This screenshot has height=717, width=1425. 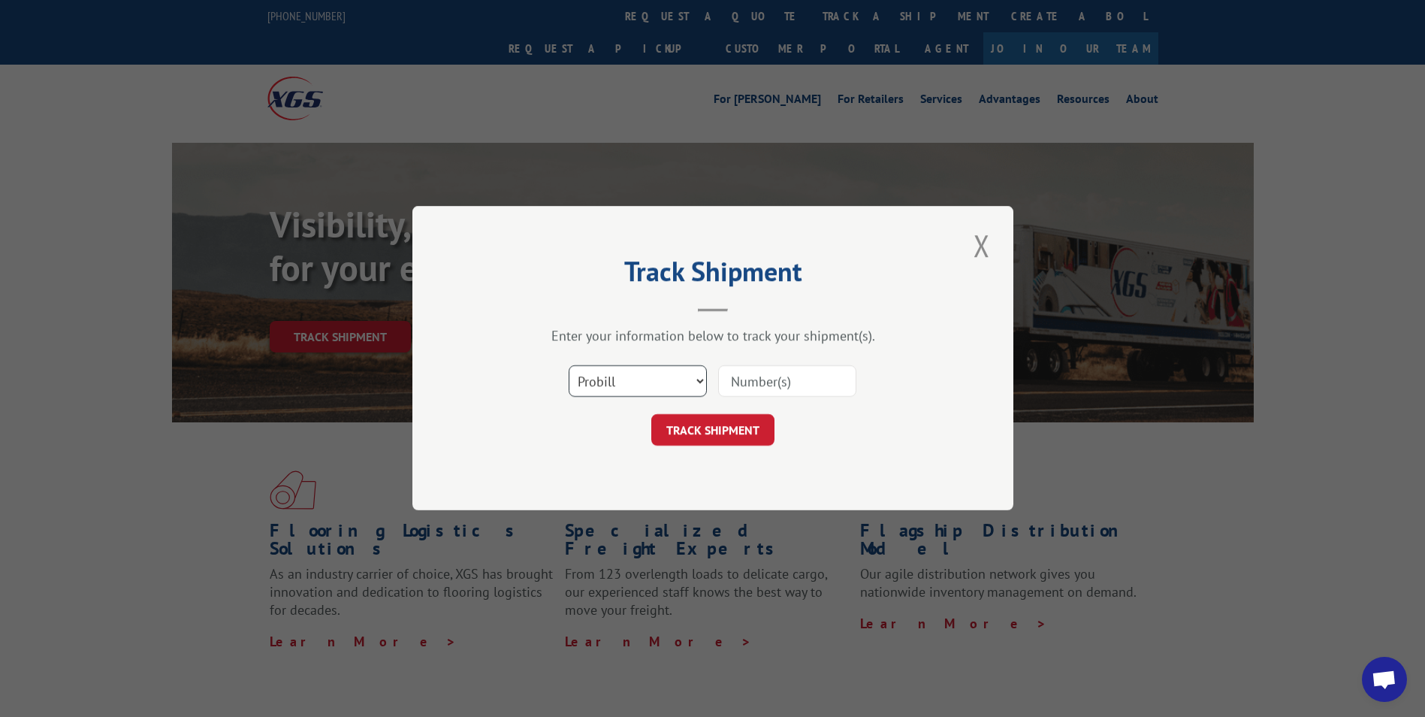 What do you see at coordinates (982, 245) in the screenshot?
I see `button: Close modal` at bounding box center [982, 245].